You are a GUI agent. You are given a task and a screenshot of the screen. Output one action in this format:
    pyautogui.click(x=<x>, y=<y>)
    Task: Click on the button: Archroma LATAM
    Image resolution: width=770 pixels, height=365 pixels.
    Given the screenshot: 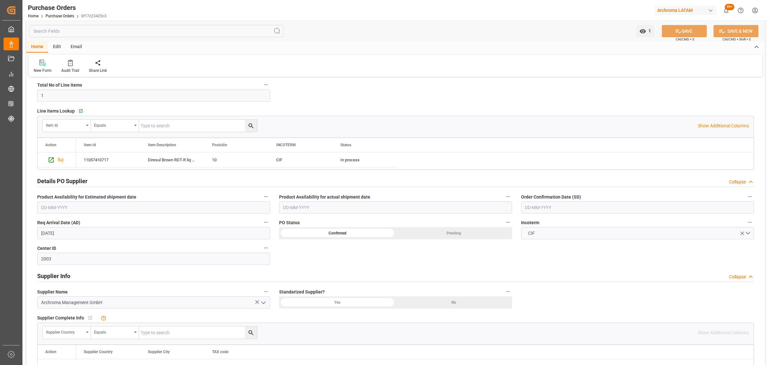 What is the action you would take?
    pyautogui.click(x=687, y=10)
    